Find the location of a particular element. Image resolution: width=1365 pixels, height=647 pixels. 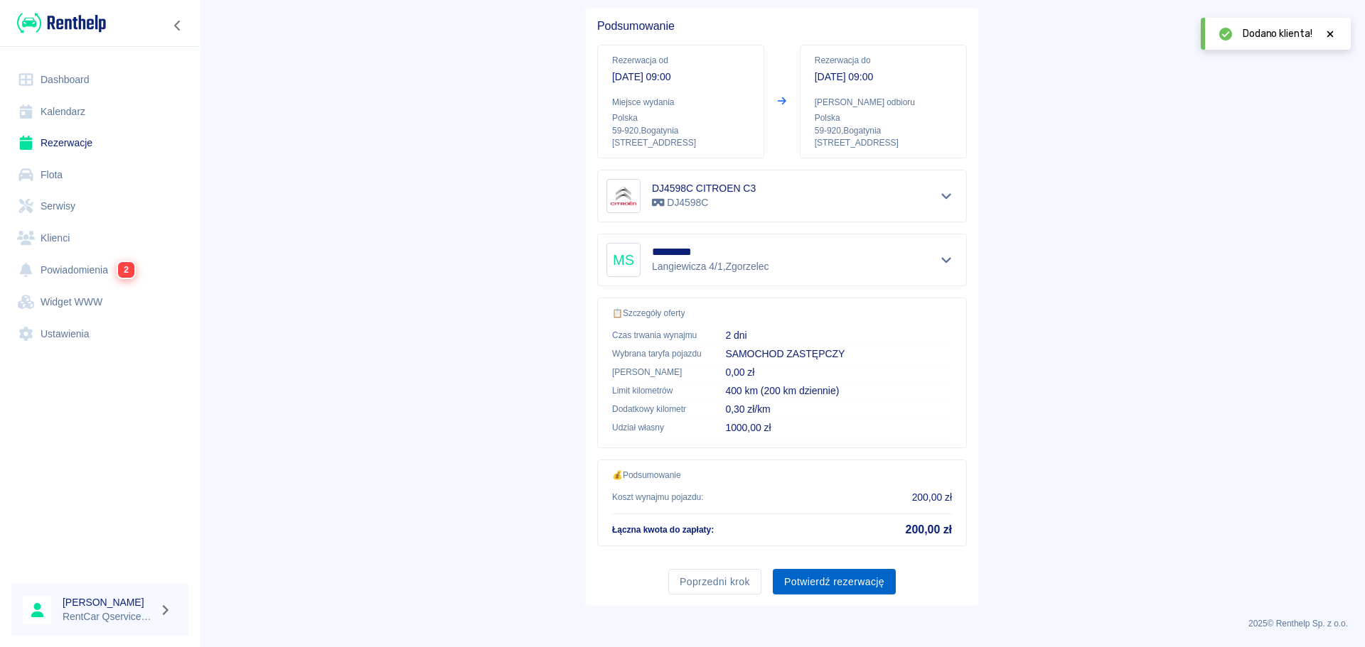

a: Ustawienia is located at coordinates (99, 334).